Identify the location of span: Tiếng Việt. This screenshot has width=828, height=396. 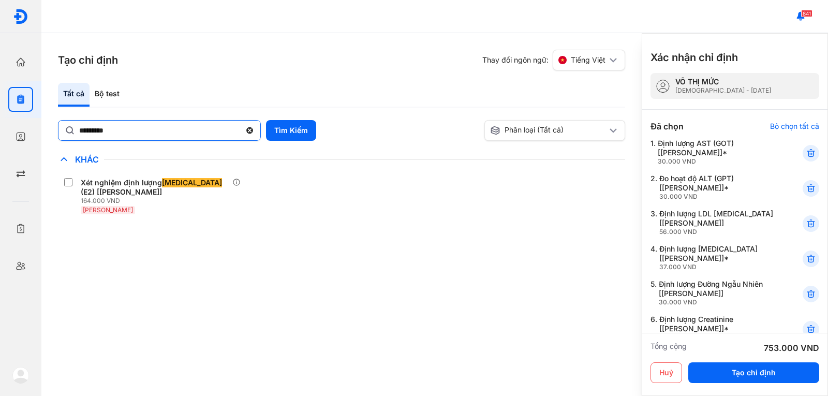
(588, 60).